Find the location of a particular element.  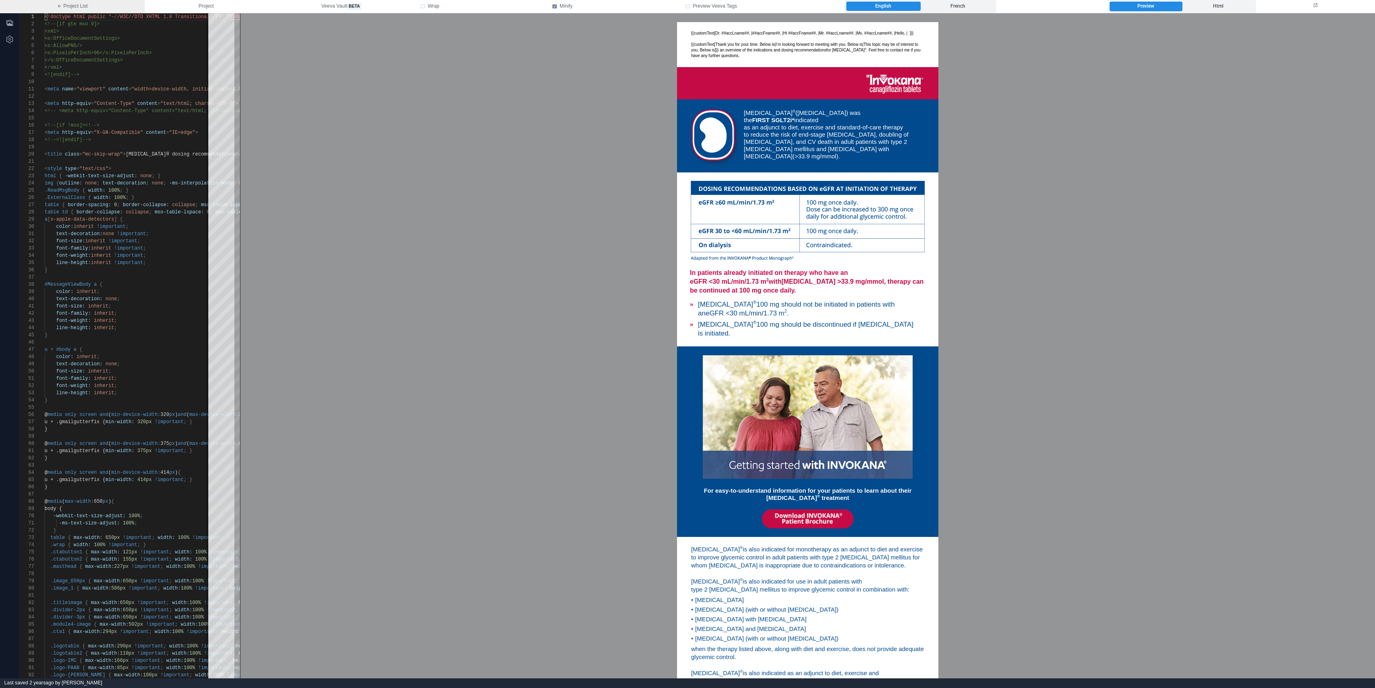

div: 32 is located at coordinates (27, 241).